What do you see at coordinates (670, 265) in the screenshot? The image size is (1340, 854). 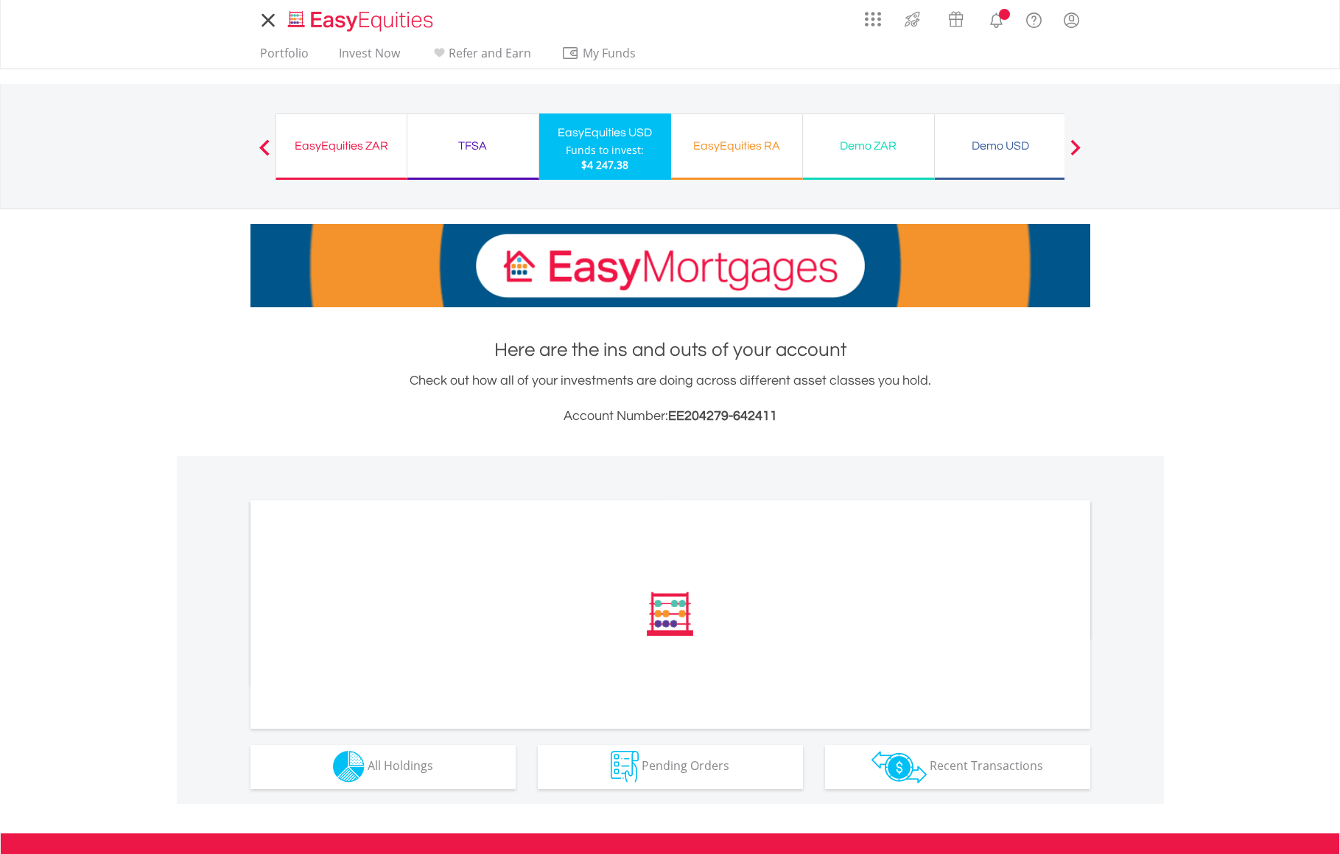 I see `img: EasyMortage Promotion Banner` at bounding box center [670, 265].